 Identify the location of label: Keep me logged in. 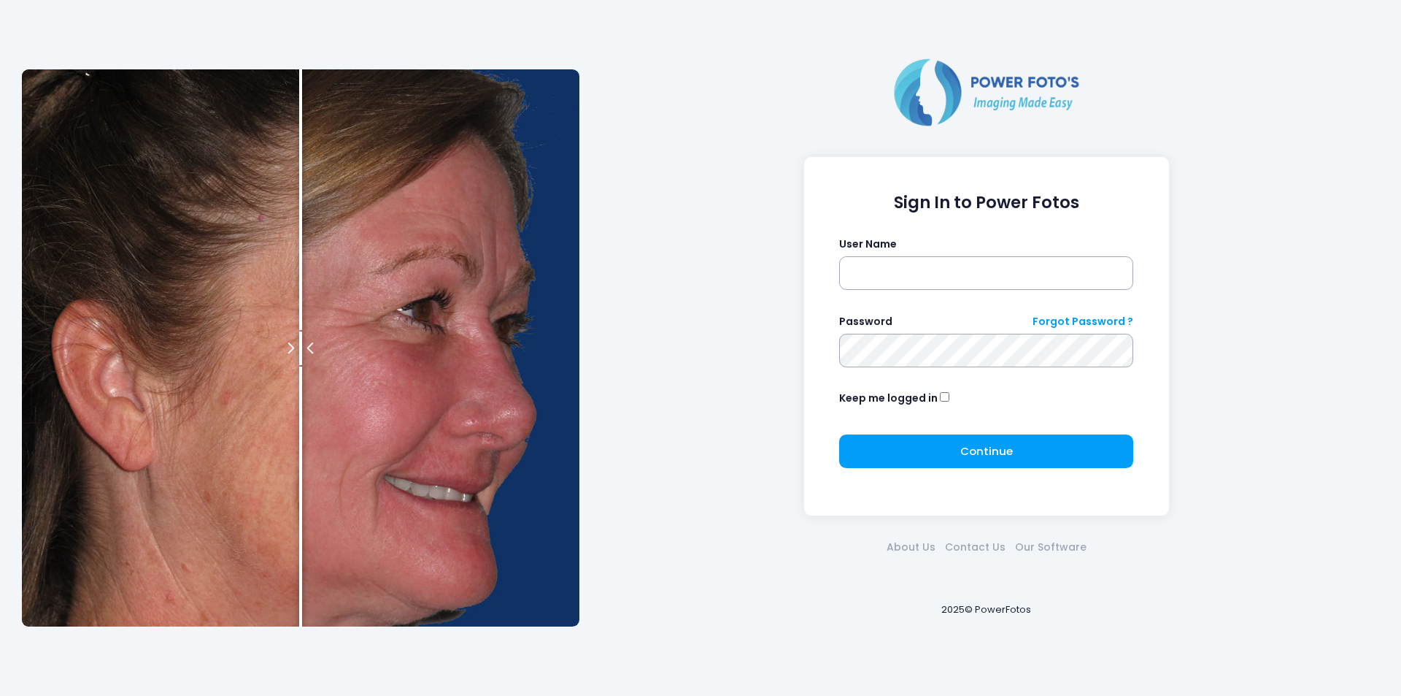
(888, 398).